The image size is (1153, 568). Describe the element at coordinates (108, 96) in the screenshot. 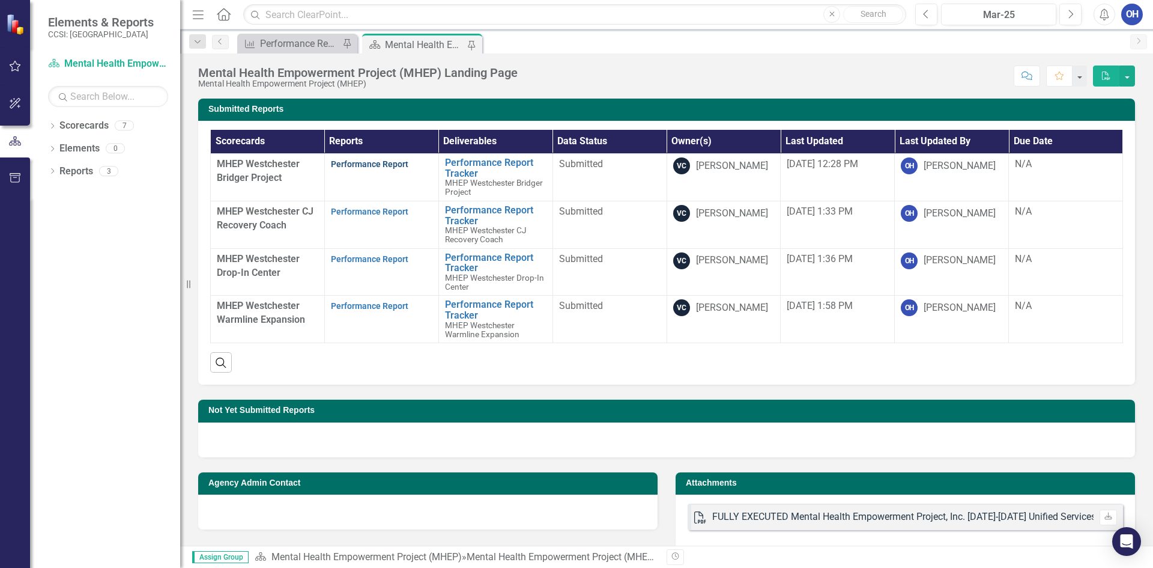

I see `input: Search Below...` at that location.